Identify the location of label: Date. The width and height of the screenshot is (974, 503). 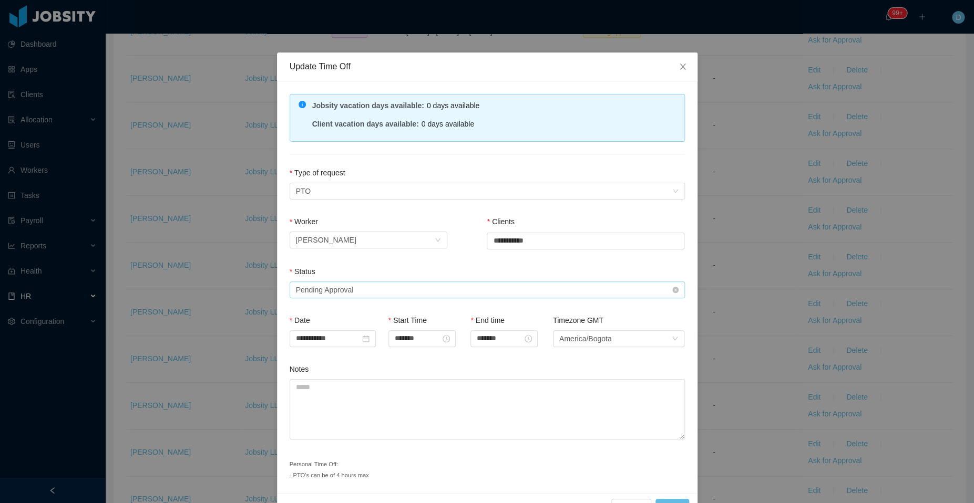
(299, 320).